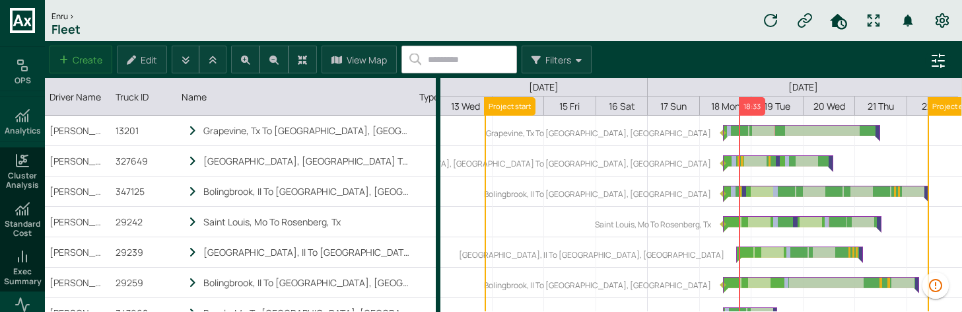  What do you see at coordinates (777, 106) in the screenshot?
I see `span: 19 Tue` at bounding box center [777, 106].